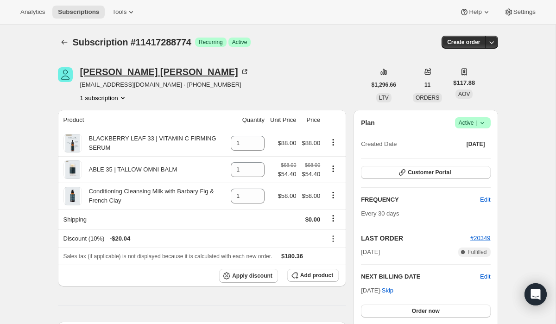 This screenshot has height=324, width=556. I want to click on span: Settings, so click(524, 12).